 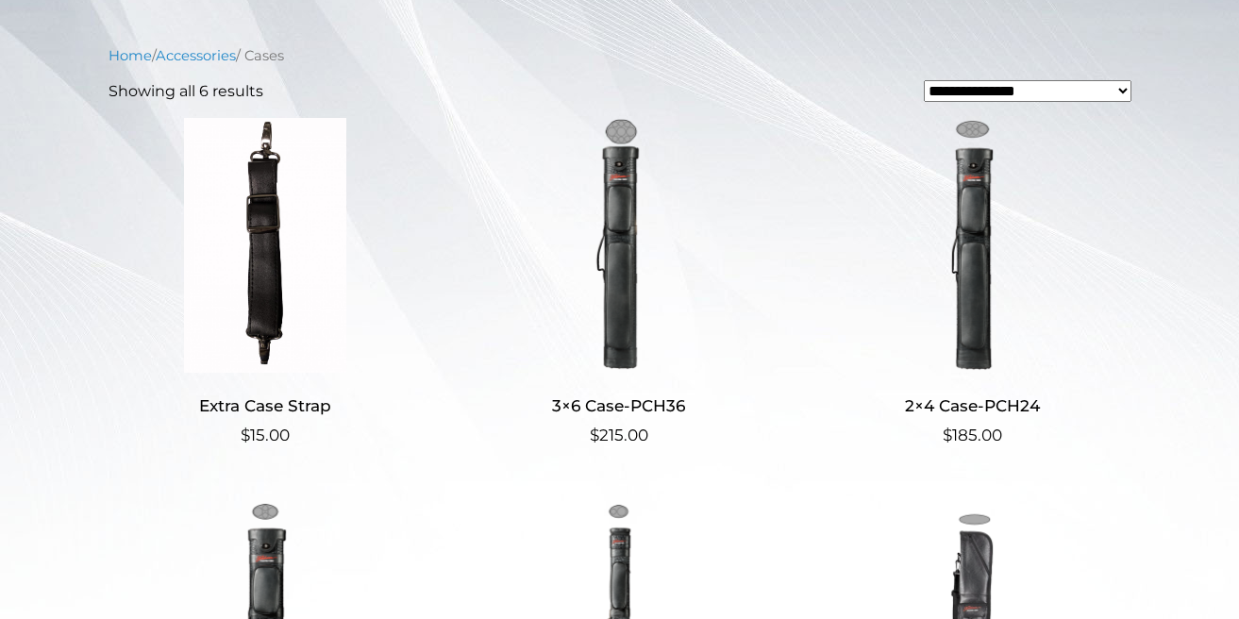 I want to click on a: Extra Case Strap $15.00, so click(x=265, y=282).